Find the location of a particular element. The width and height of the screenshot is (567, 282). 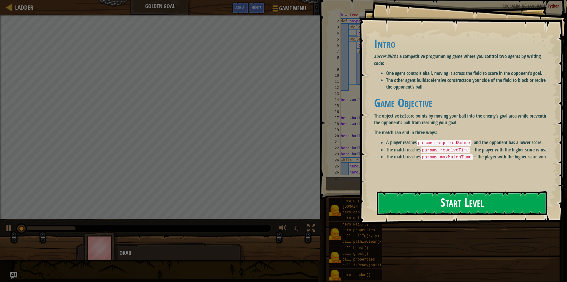

button: Run ⇧↵ is located at coordinates (382, 184).